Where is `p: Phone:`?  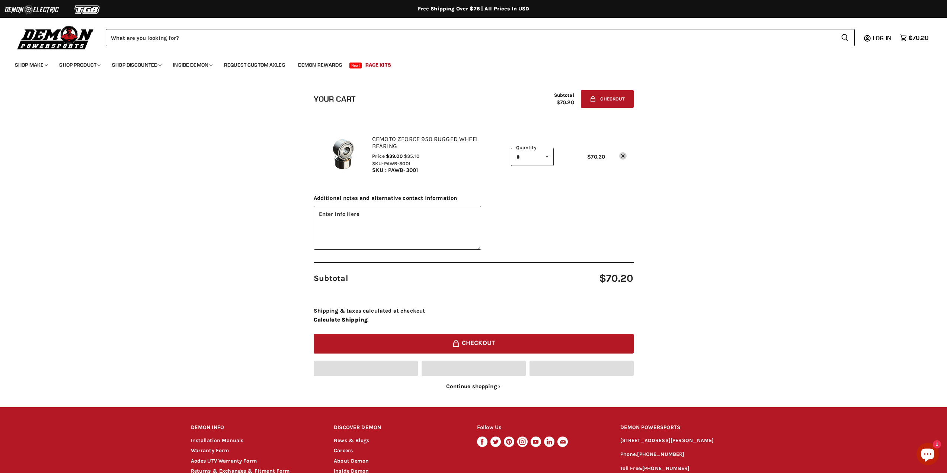 p: Phone: is located at coordinates (689, 454).